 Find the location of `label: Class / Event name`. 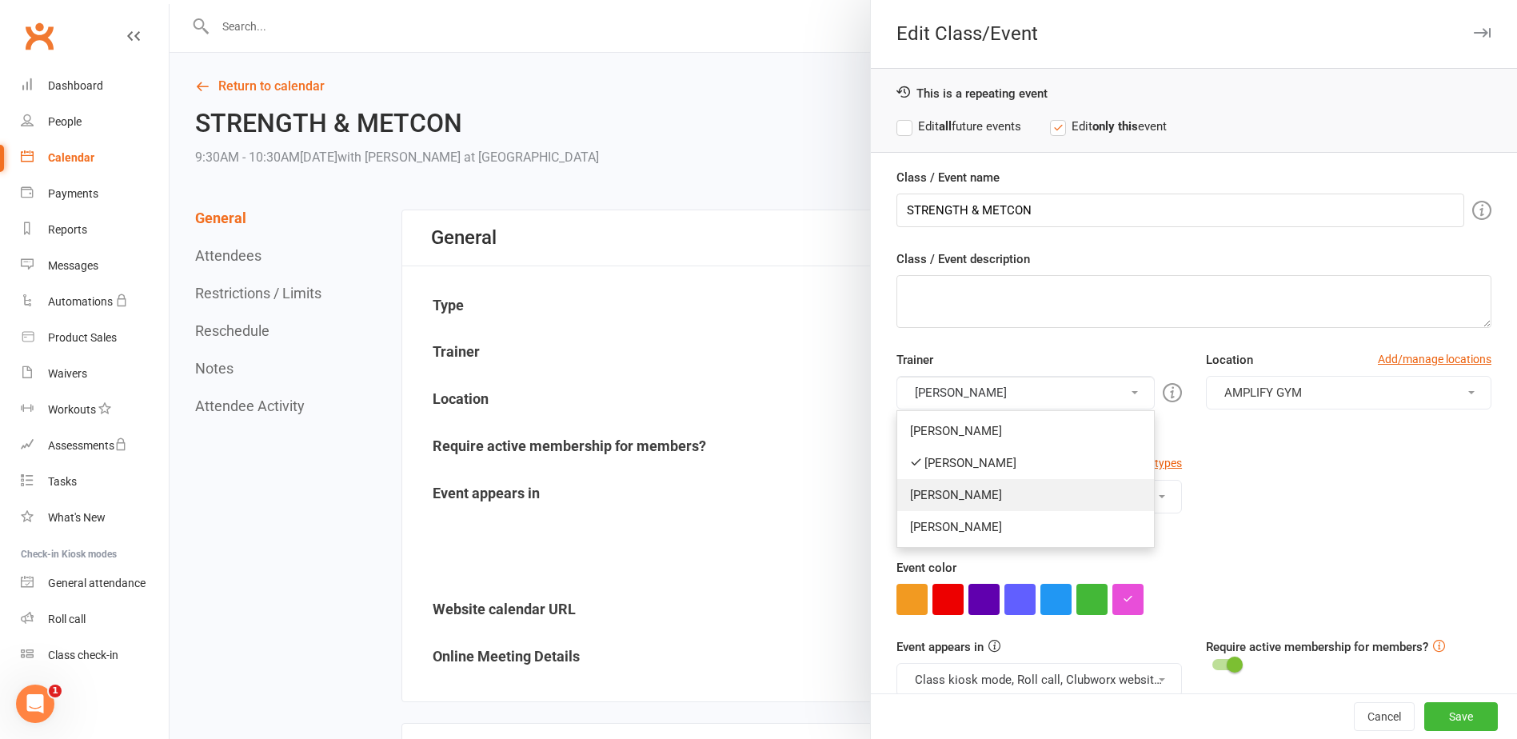

label: Class / Event name is located at coordinates (947, 177).